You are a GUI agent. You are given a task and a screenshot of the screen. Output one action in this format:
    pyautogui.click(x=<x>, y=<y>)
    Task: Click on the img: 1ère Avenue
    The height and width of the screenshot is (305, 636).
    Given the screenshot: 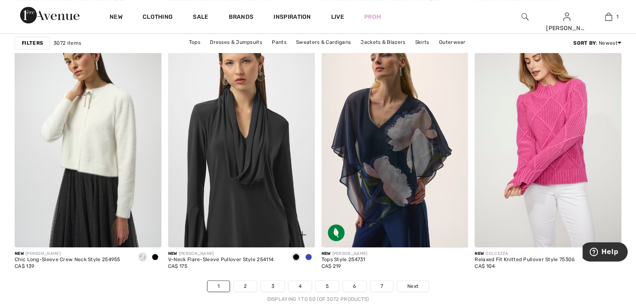 What is the action you would take?
    pyautogui.click(x=50, y=15)
    